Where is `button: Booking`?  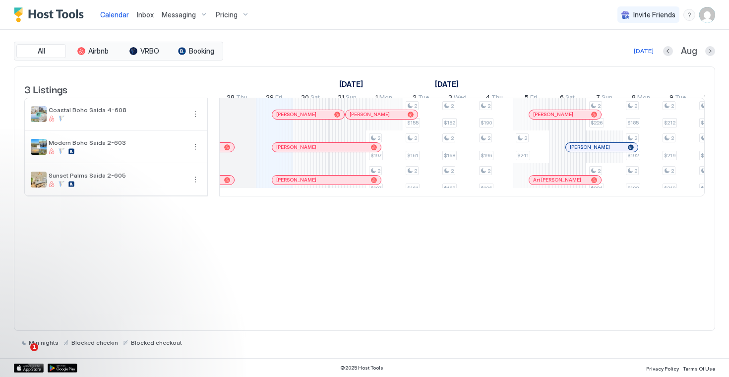
button: Booking is located at coordinates (196, 51).